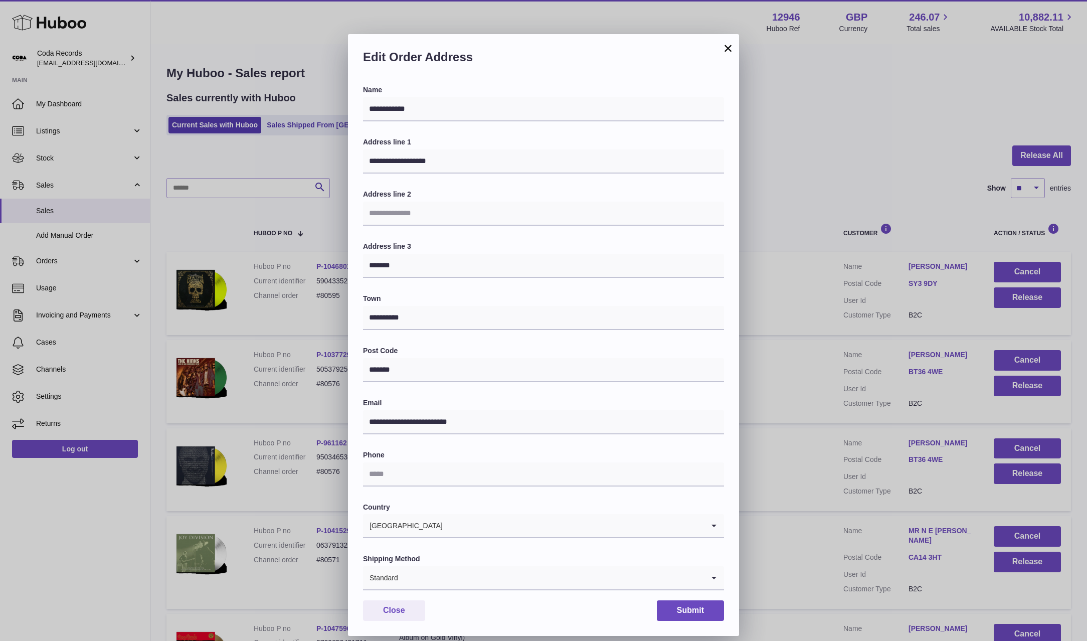 The height and width of the screenshot is (641, 1087). Describe the element at coordinates (544, 60) in the screenshot. I see `h2: Edit Order Address` at that location.